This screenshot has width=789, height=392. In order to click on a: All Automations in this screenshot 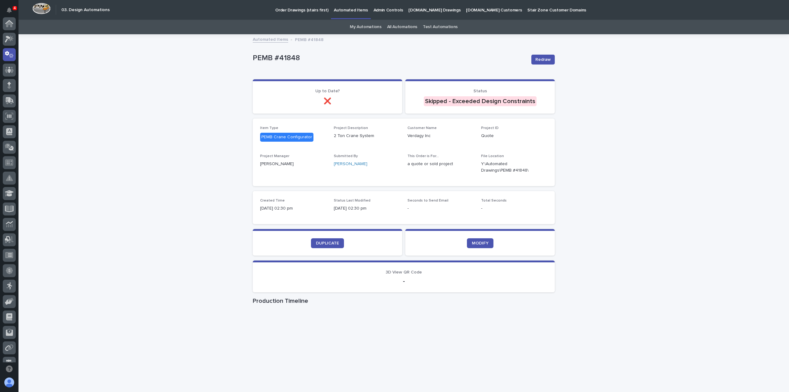, I will do `click(402, 27)`.